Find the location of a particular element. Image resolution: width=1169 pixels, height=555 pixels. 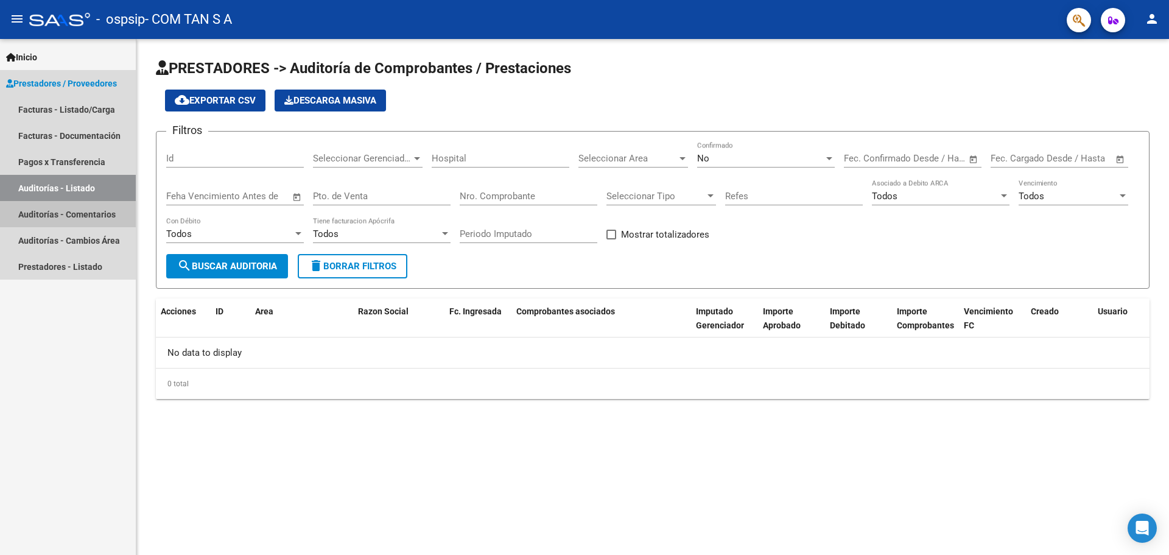

datatable-header-cell: Razon Social is located at coordinates (399, 325).